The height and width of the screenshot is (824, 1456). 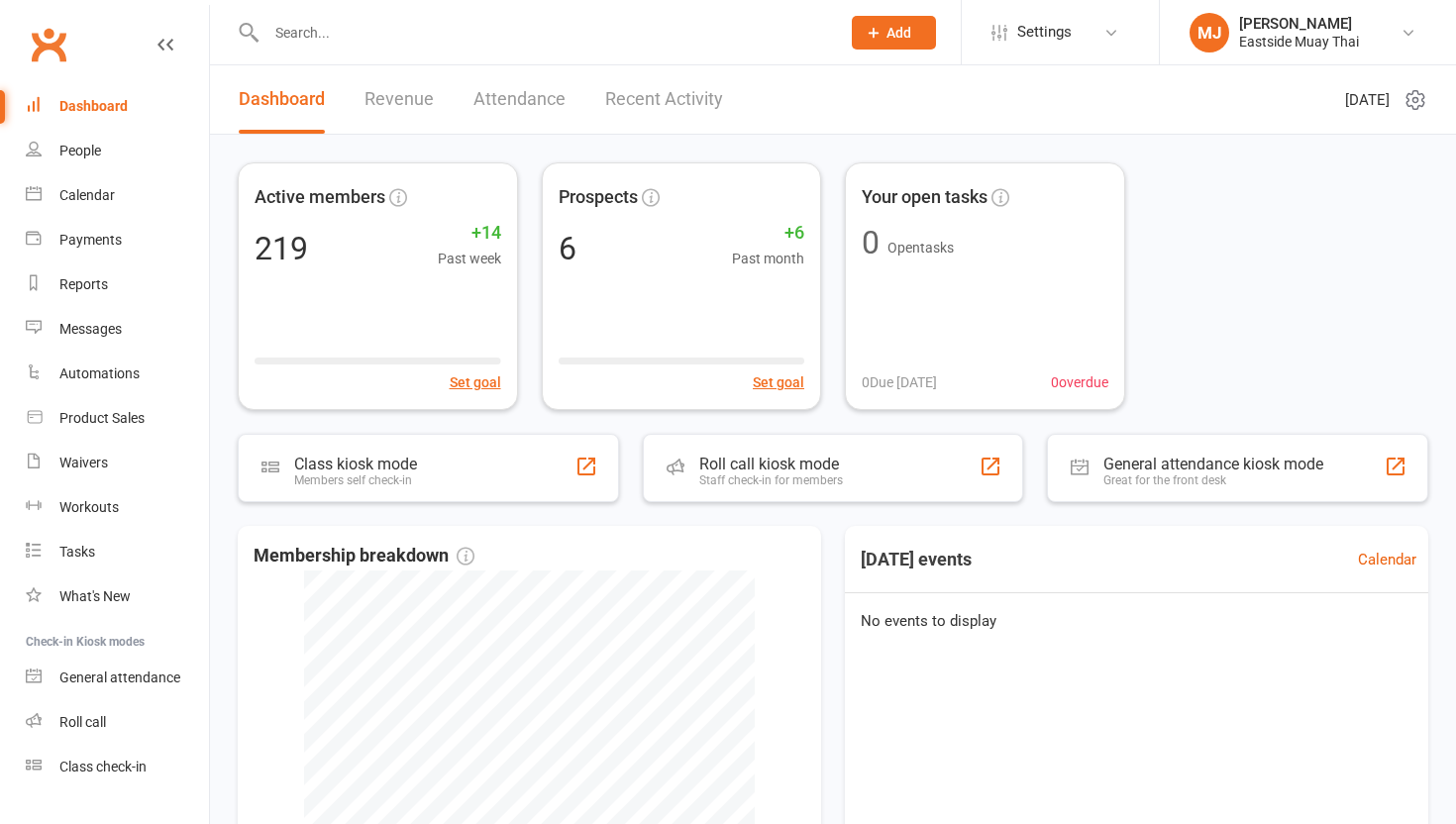 What do you see at coordinates (95, 596) in the screenshot?
I see `div: What's New` at bounding box center [95, 596].